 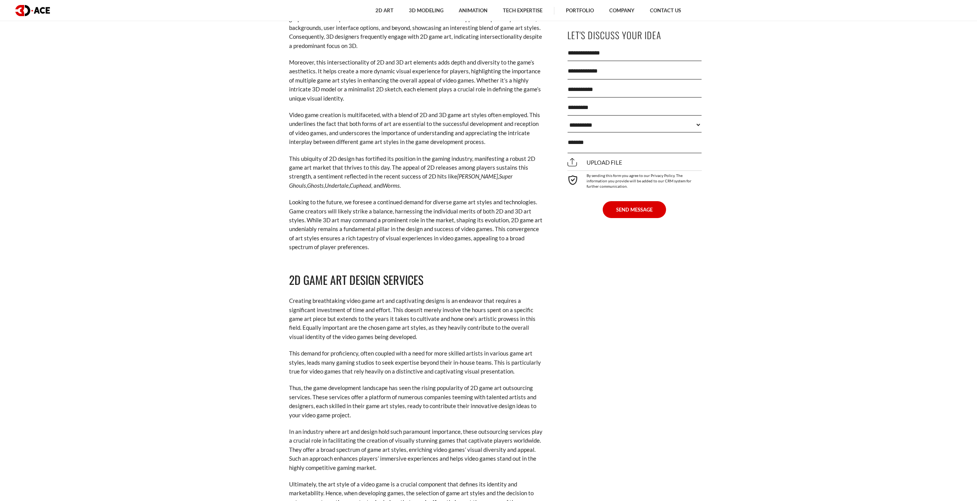 What do you see at coordinates (416, 80) in the screenshot?
I see `p: Moreover, this intersectionality of 2D and 3D art elements adds depth and diversity to the game’s...` at bounding box center [416, 80].